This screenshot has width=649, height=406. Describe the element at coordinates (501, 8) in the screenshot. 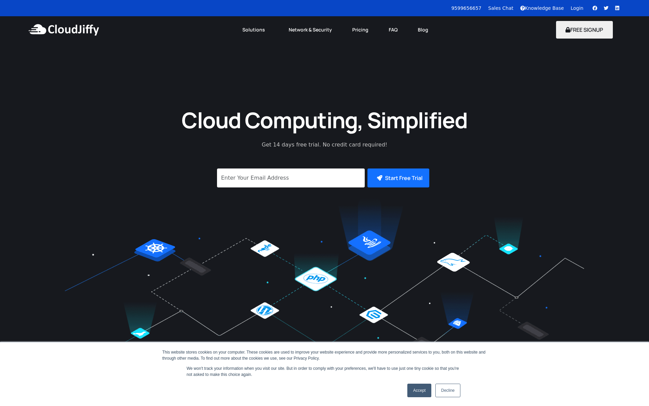

I see `a: Sales Chat` at that location.